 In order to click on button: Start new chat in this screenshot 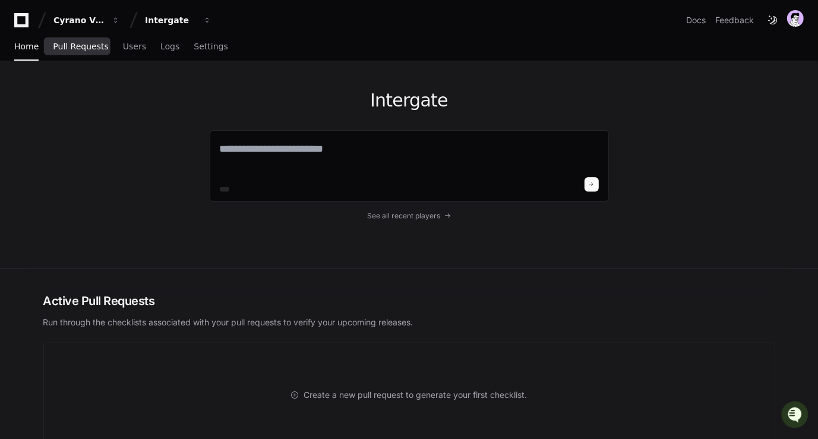, I will do `click(209, 99)`.